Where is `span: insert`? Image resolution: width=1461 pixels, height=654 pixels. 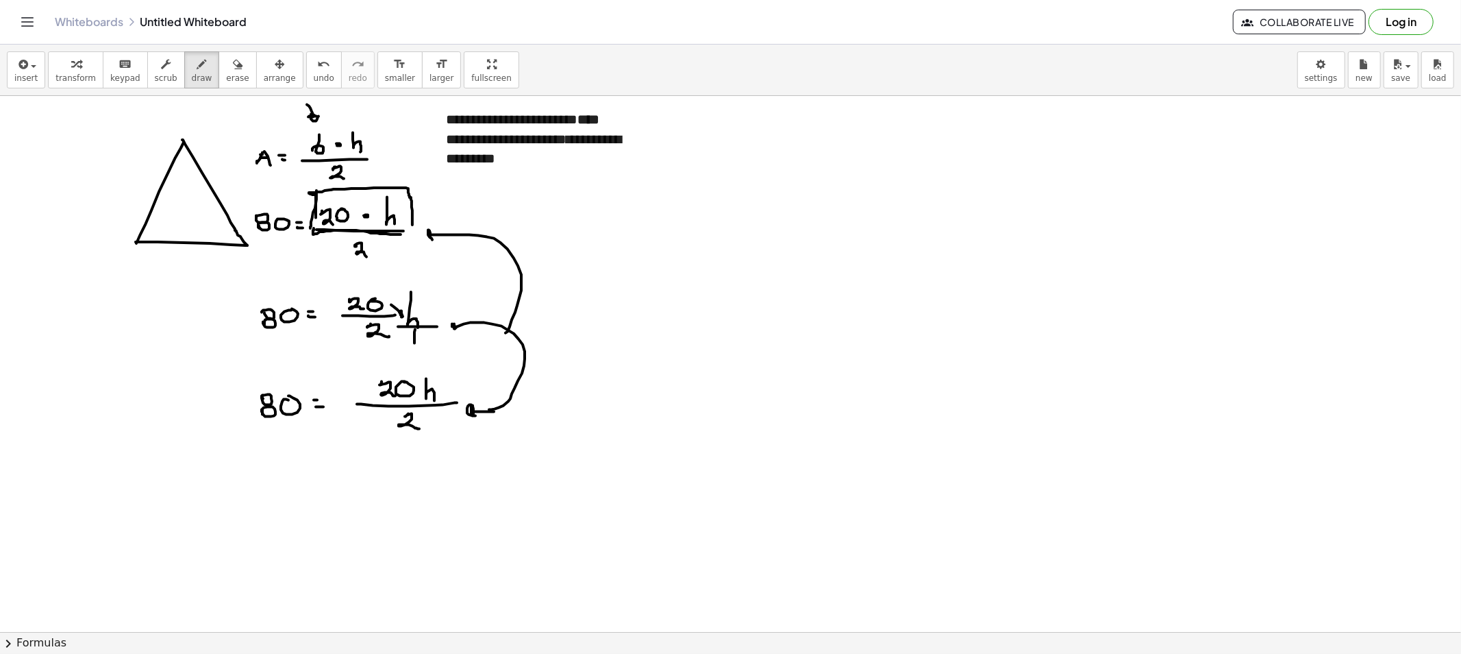 span: insert is located at coordinates (26, 78).